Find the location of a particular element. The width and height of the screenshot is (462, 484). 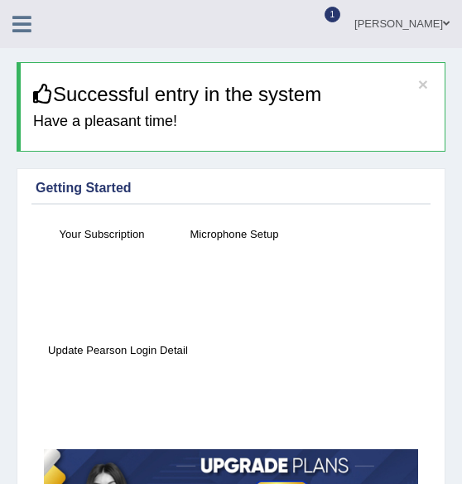

h3: Successful entry in the system is located at coordinates (233, 94).